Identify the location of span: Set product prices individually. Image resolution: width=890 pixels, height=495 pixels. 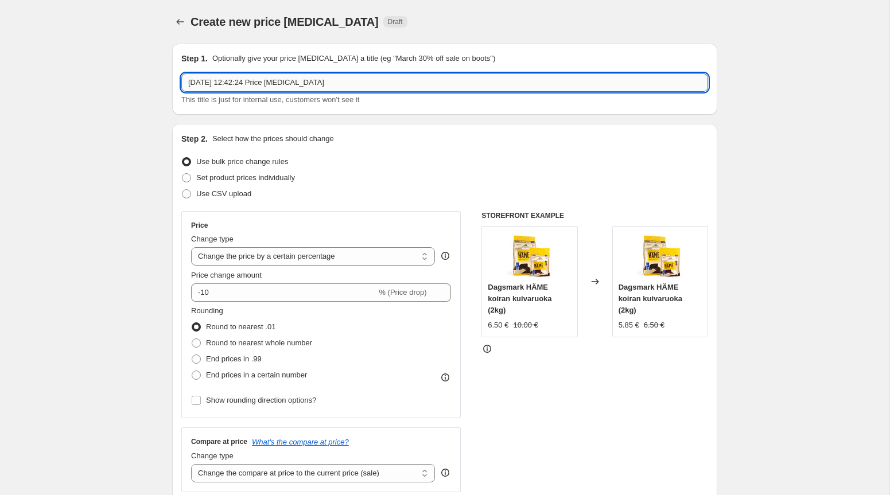
(245, 177).